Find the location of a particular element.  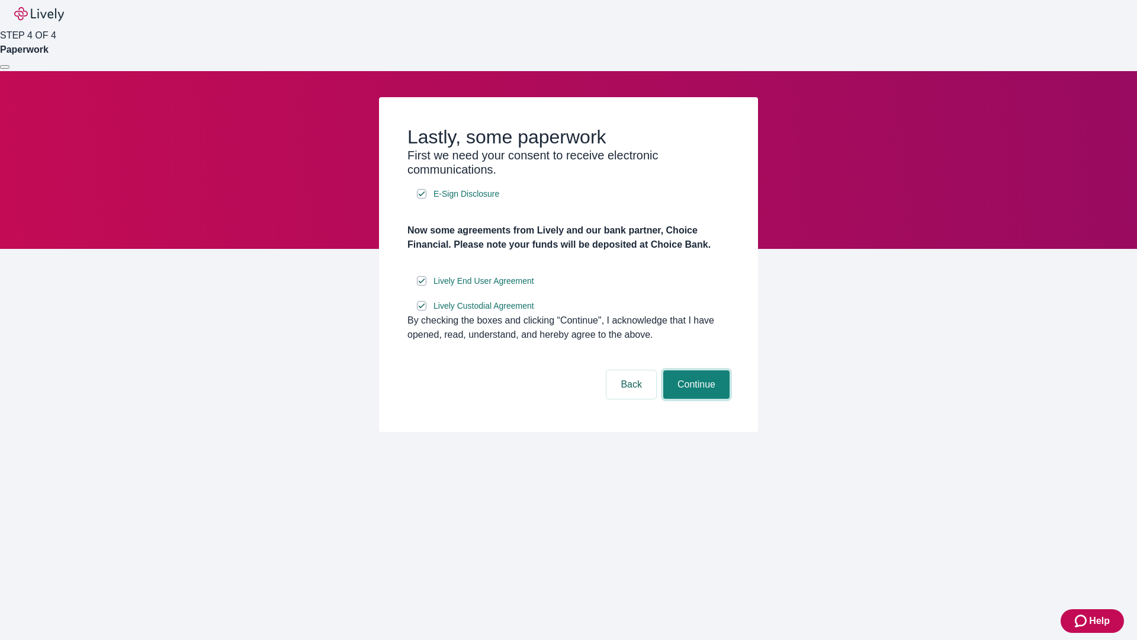

h2: Lastly, some paperwork is located at coordinates (569, 137).